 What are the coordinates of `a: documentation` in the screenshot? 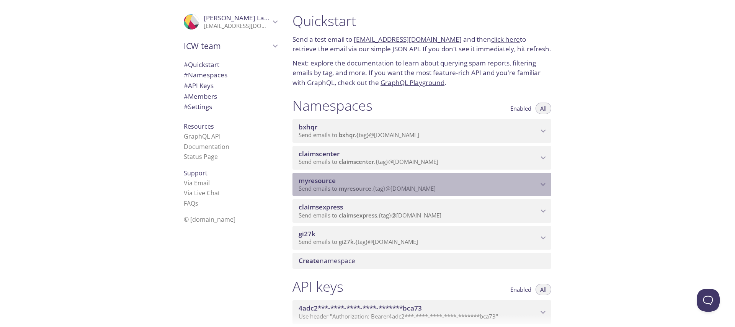 It's located at (370, 63).